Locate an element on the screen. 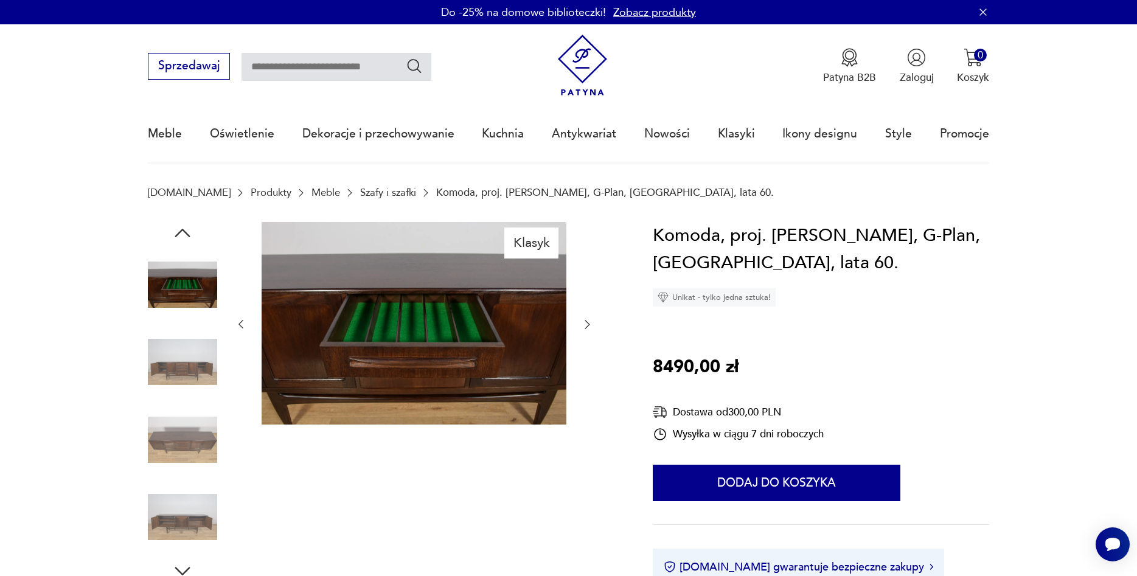 The height and width of the screenshot is (576, 1137). a: Produkty is located at coordinates (271, 192).